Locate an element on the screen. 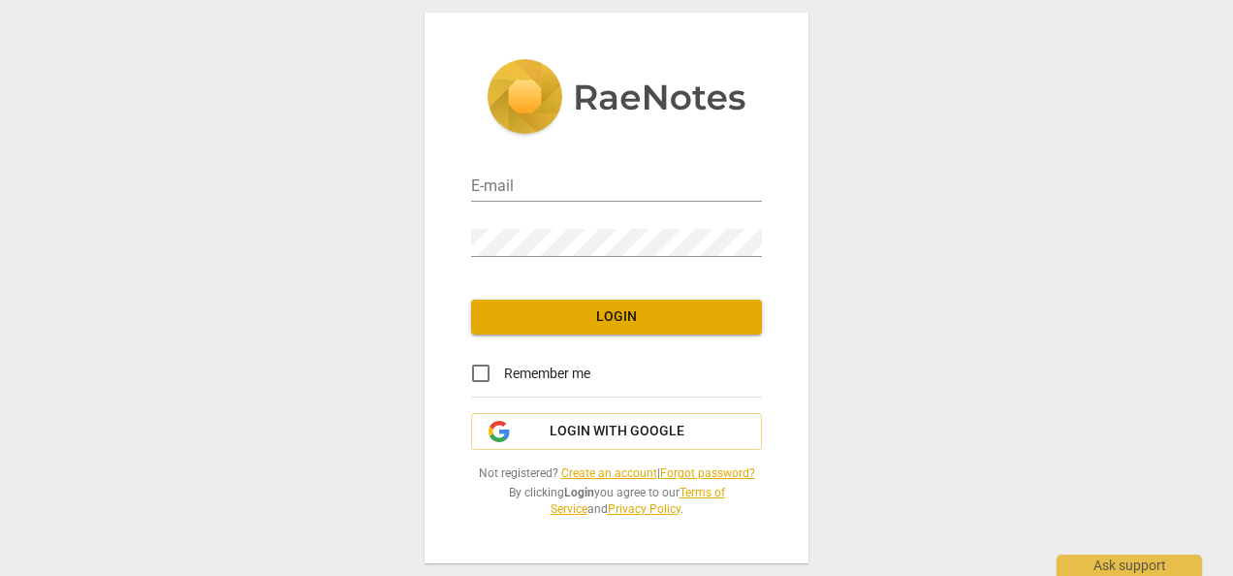 This screenshot has height=576, width=1233. img: 5ac2273c67554f335776073100b6d88f.svg is located at coordinates (617, 99).